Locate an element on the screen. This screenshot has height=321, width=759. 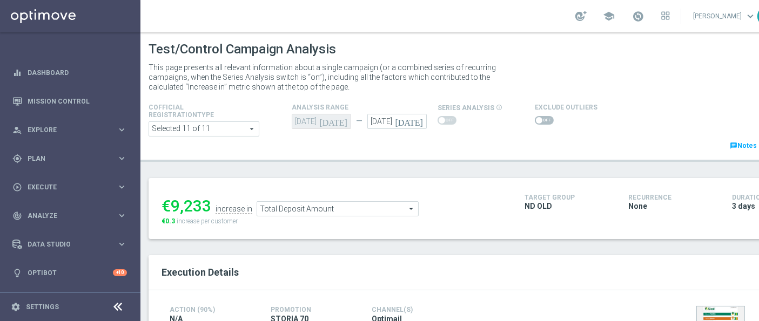
h4: Channel(s) is located at coordinates (414, 310).